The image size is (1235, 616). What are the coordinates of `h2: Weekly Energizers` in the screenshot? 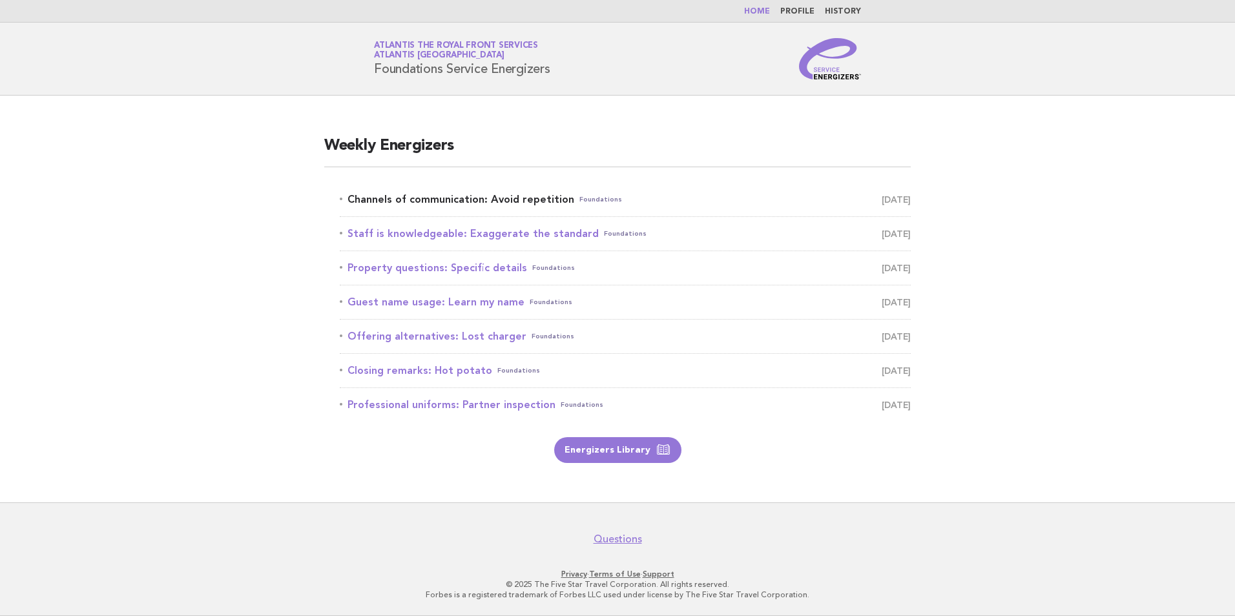 It's located at (618, 151).